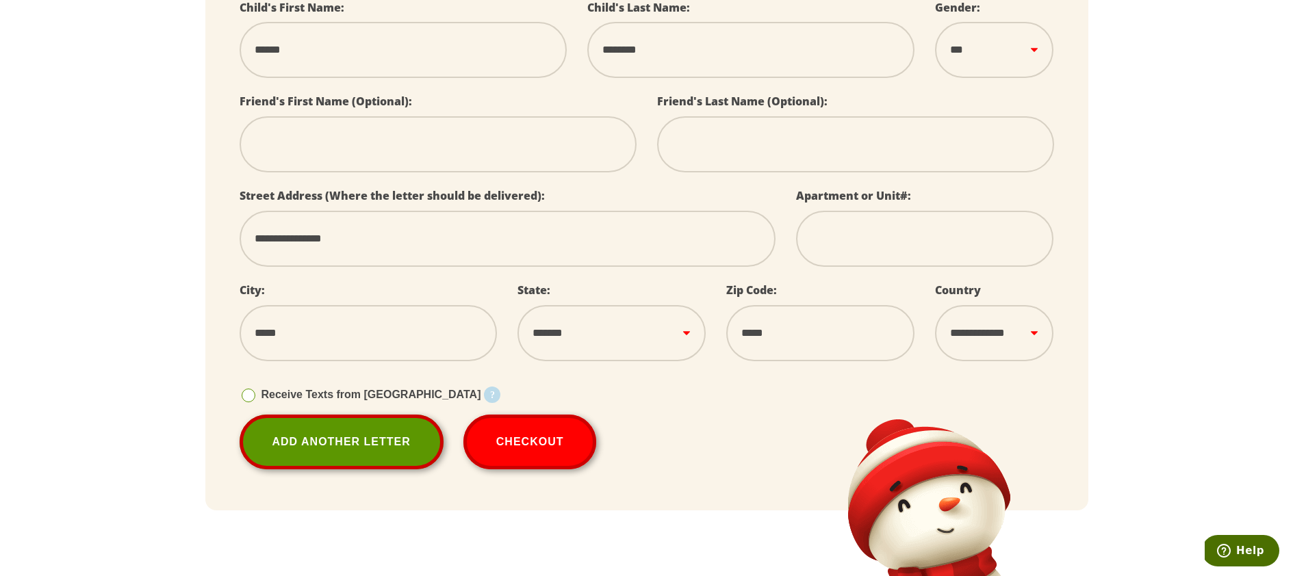 Image resolution: width=1293 pixels, height=576 pixels. Describe the element at coordinates (326, 101) in the screenshot. I see `label: Friend's First Name (Optional):` at that location.